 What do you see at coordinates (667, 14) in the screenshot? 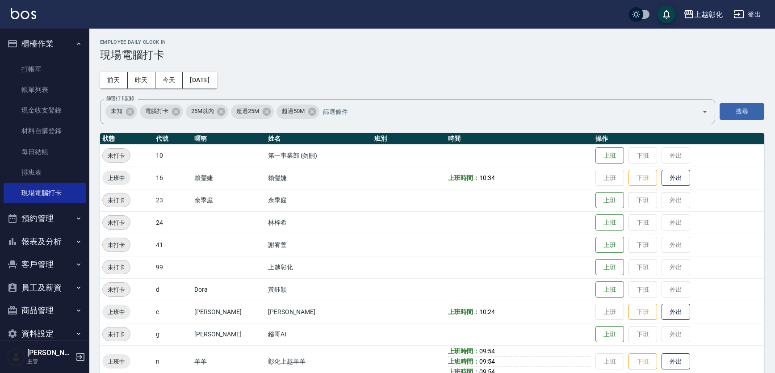
I see `button: save` at bounding box center [667, 14].